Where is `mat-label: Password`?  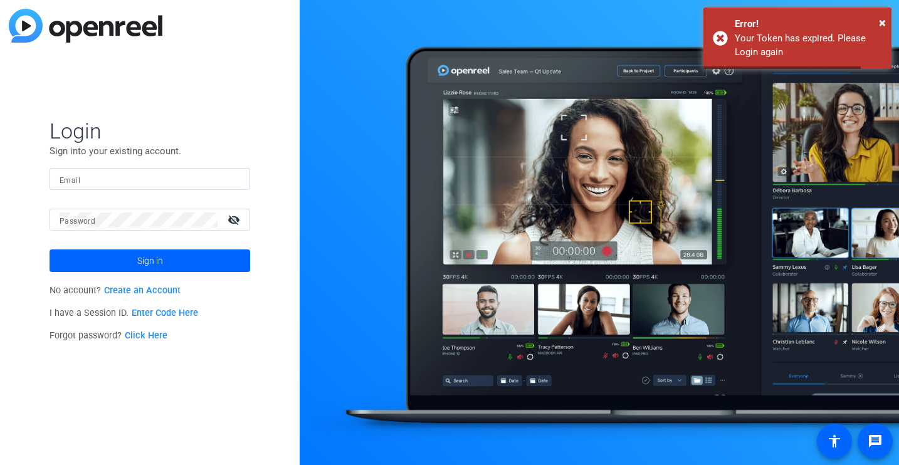
mat-label: Password is located at coordinates (77, 221).